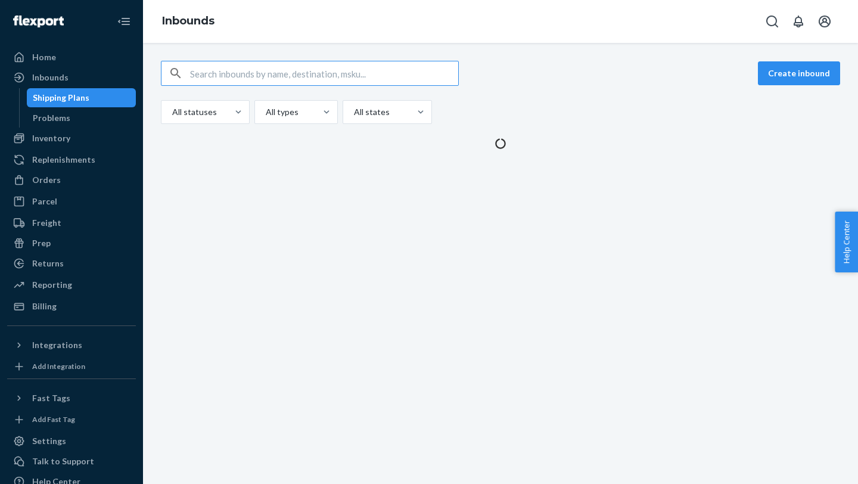 The height and width of the screenshot is (484, 858). Describe the element at coordinates (188, 21) in the screenshot. I see `ol: breadcrumbs` at that location.